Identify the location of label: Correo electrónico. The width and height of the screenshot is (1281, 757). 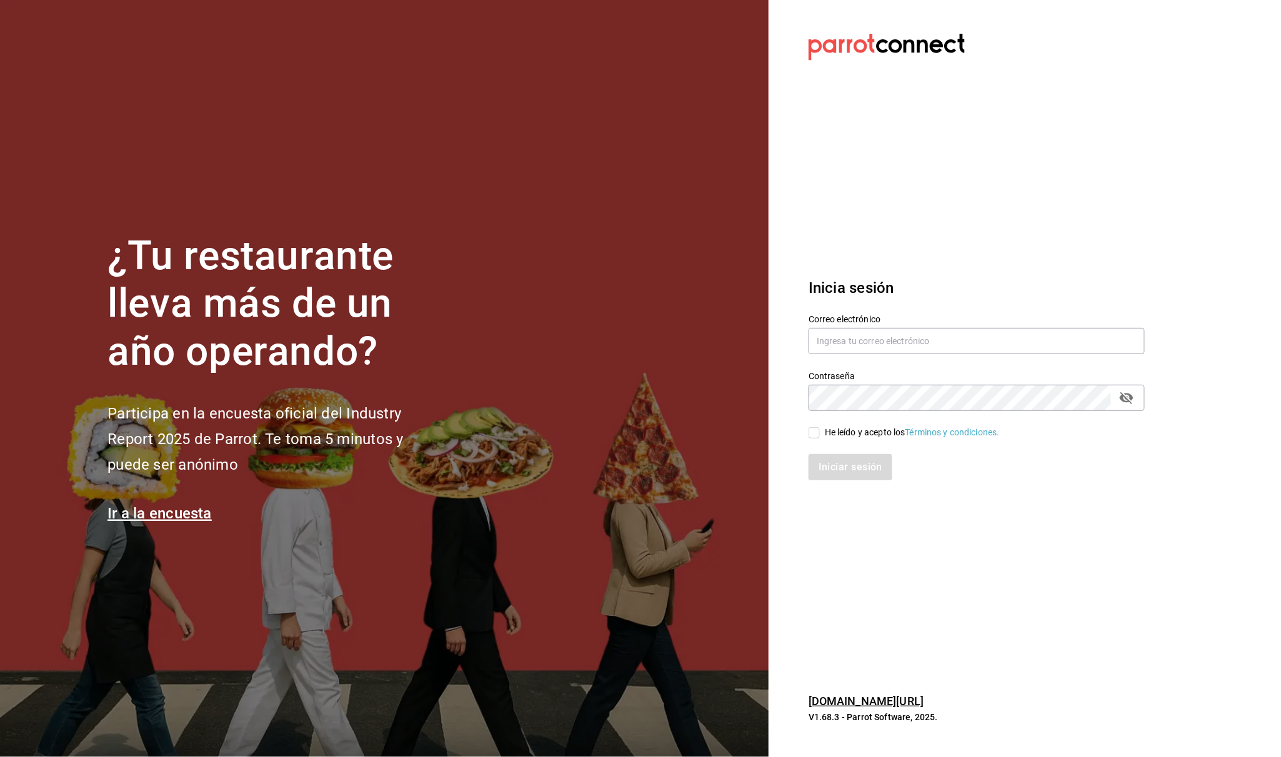
(977, 319).